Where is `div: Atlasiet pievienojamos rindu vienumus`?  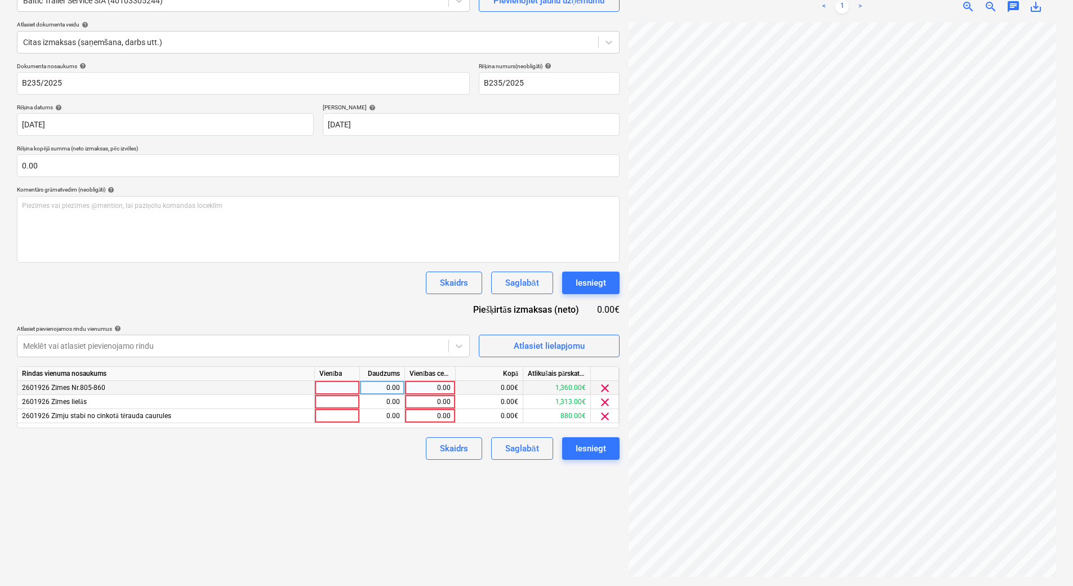 div: Atlasiet pievienojamos rindu vienumus is located at coordinates (243, 328).